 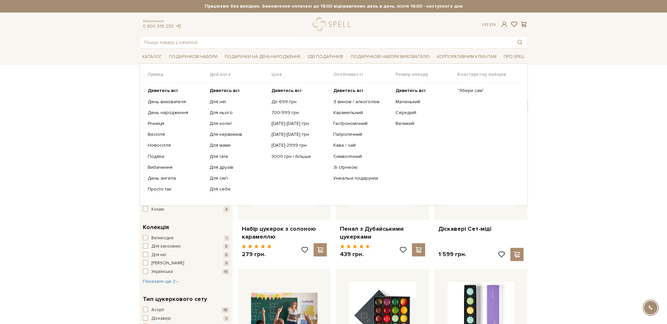 What do you see at coordinates (300, 102) in the screenshot?
I see `a: До 699 грн` at bounding box center [300, 102].